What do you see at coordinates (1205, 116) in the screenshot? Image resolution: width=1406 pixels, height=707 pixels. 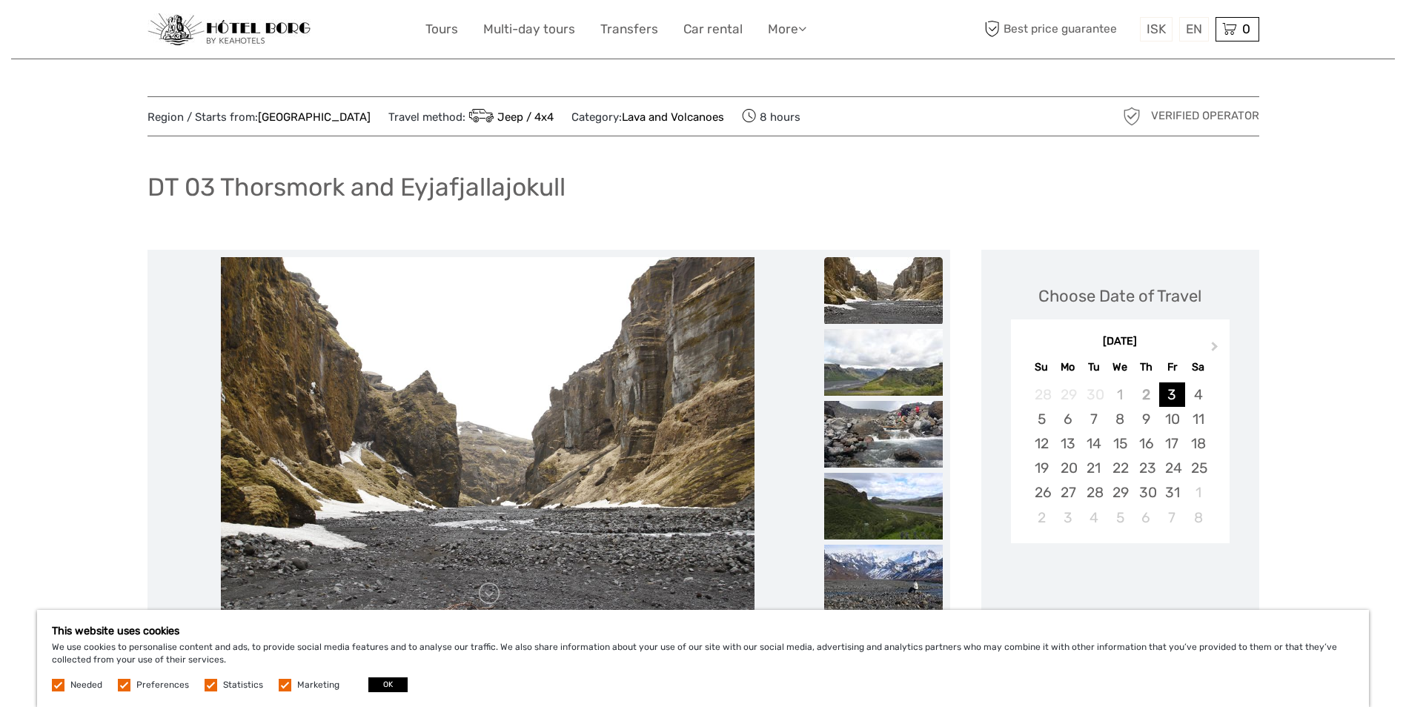 I see `span: Verified Operator` at bounding box center [1205, 116].